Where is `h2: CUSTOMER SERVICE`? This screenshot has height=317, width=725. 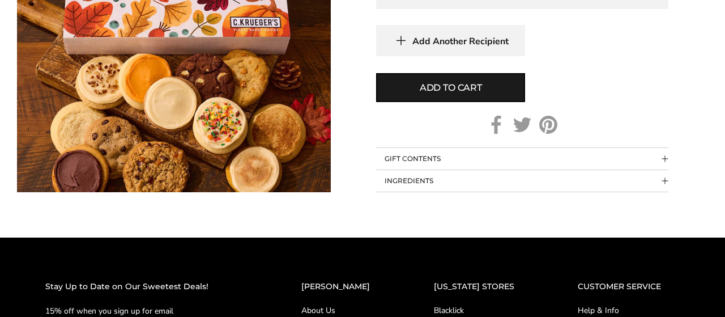
h2: CUSTOMER SERVICE is located at coordinates (629, 286).